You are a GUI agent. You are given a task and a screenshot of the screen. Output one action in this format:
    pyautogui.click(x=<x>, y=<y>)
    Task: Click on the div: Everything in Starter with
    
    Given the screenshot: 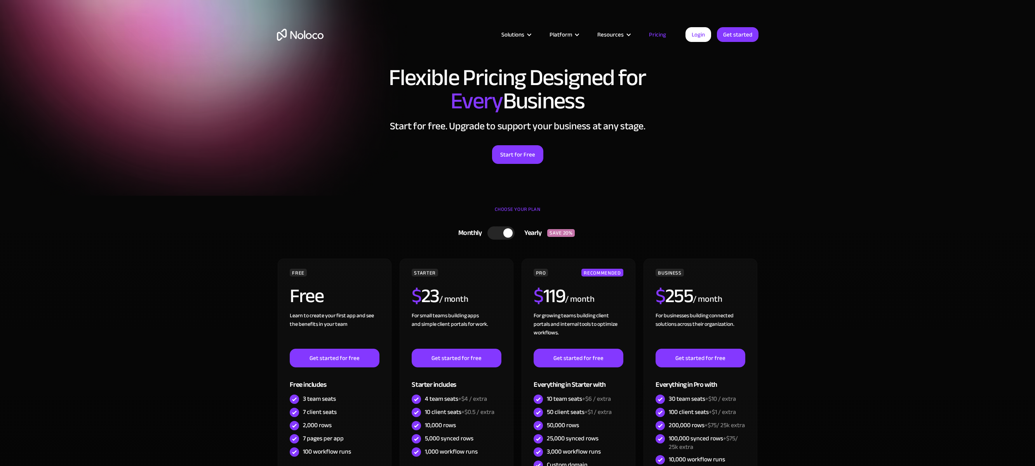 What is the action you would take?
    pyautogui.click(x=578, y=380)
    